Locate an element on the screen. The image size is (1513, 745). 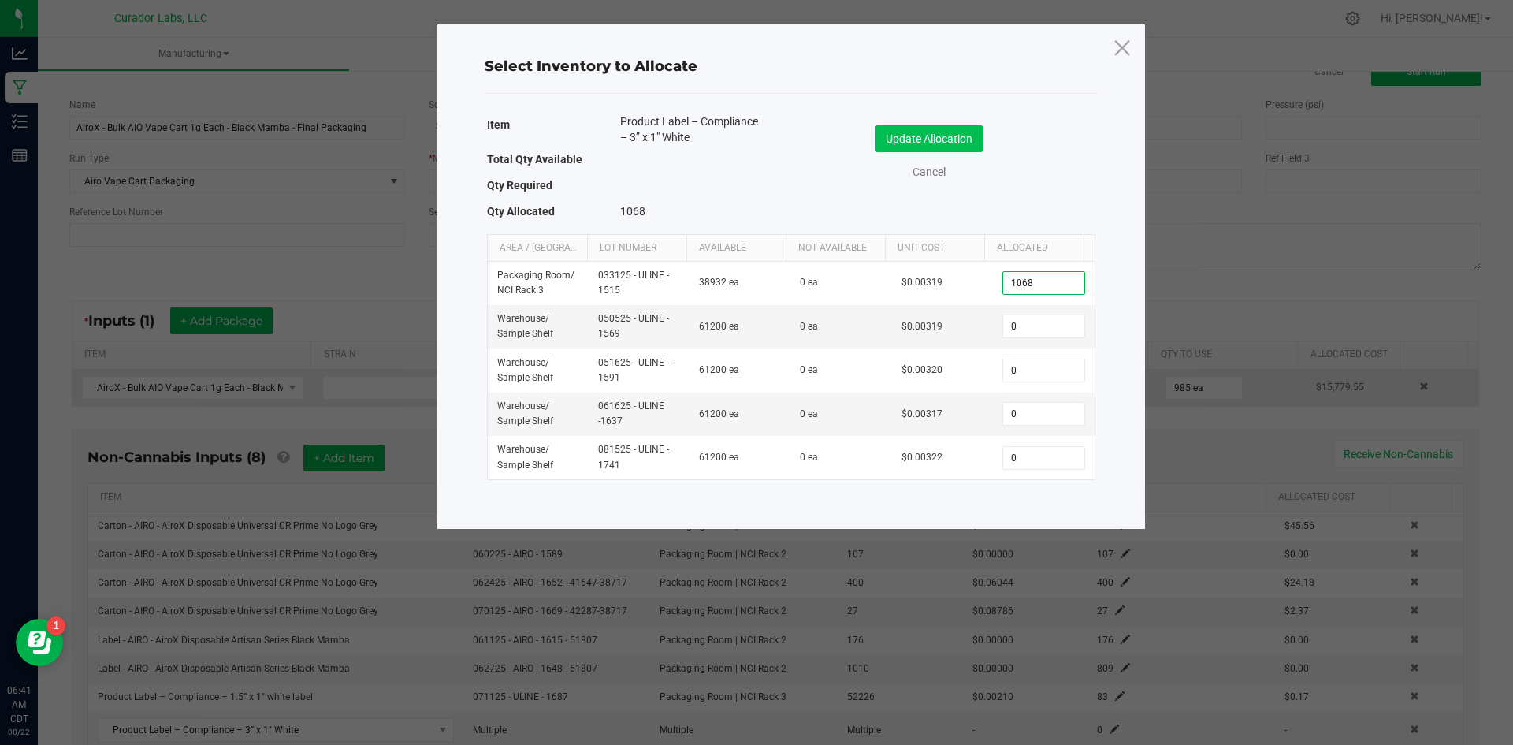
button: Update Allocation is located at coordinates (929, 139).